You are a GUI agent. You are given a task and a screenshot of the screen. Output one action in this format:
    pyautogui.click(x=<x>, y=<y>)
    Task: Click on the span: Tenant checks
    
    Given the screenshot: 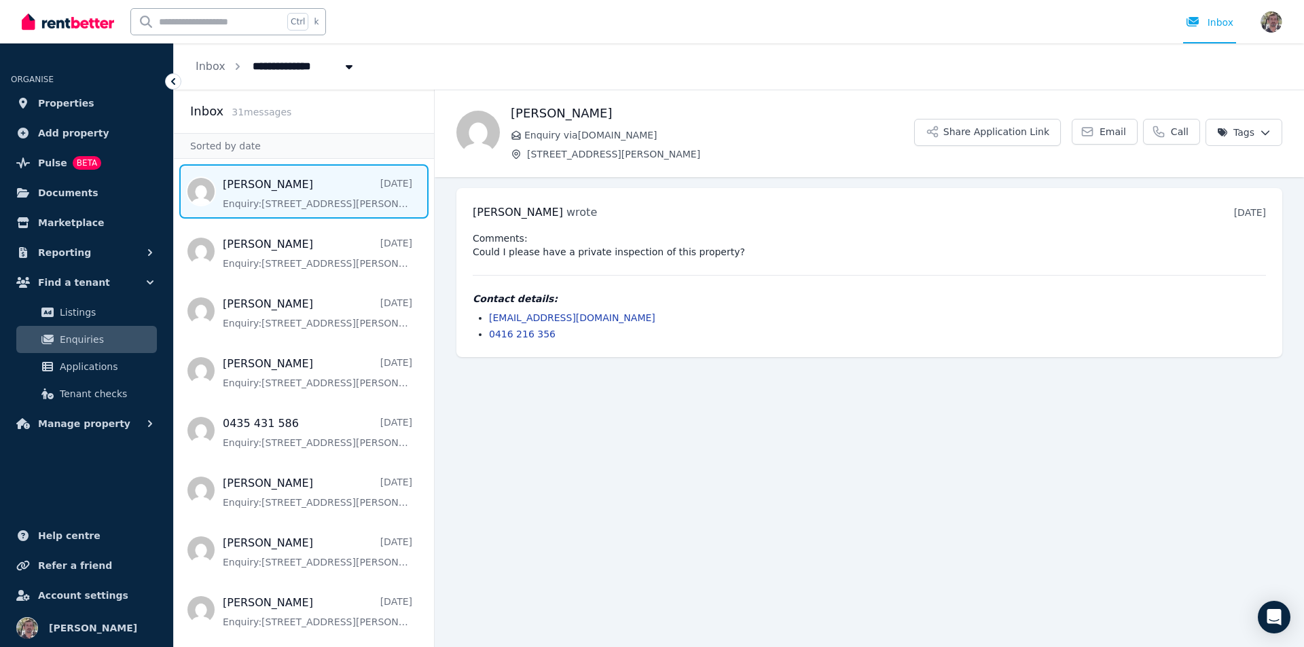 What is the action you would take?
    pyautogui.click(x=105, y=394)
    